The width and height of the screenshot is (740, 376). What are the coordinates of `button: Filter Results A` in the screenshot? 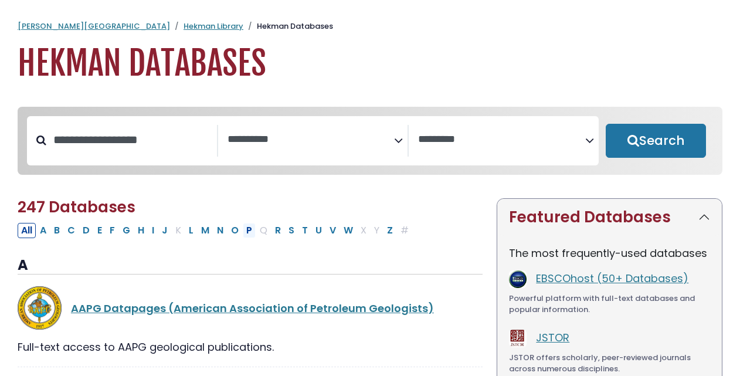 It's located at (43, 230).